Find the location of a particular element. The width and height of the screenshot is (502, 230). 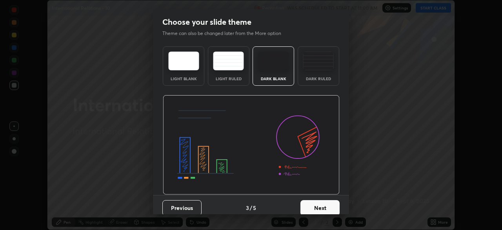

img: darkTheme.f0cc69e5.svg is located at coordinates (274, 61).